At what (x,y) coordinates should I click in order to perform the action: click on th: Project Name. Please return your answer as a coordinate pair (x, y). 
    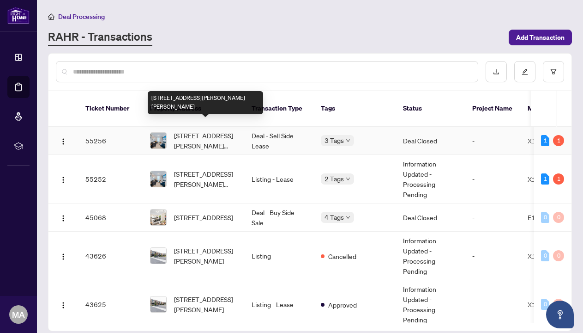
    Looking at the image, I should click on (493, 109).